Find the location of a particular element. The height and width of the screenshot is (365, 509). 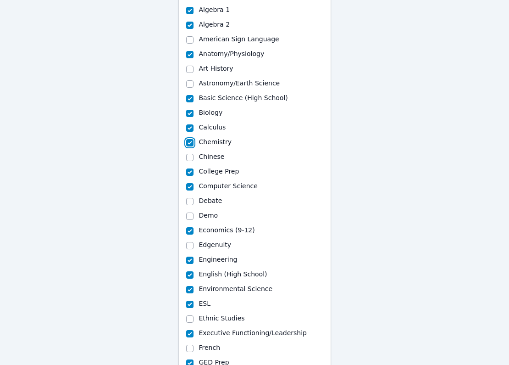

label: Algebra 1 is located at coordinates (215, 10).